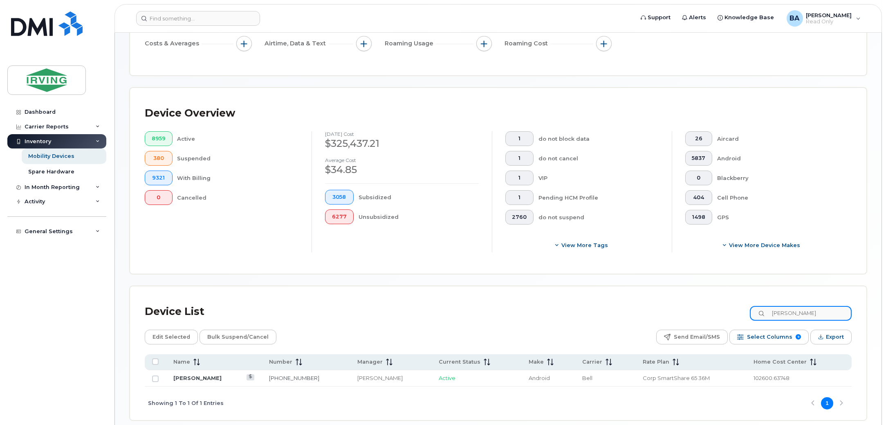 Image resolution: width=886 pixels, height=425 pixels. I want to click on button: 8959, so click(159, 139).